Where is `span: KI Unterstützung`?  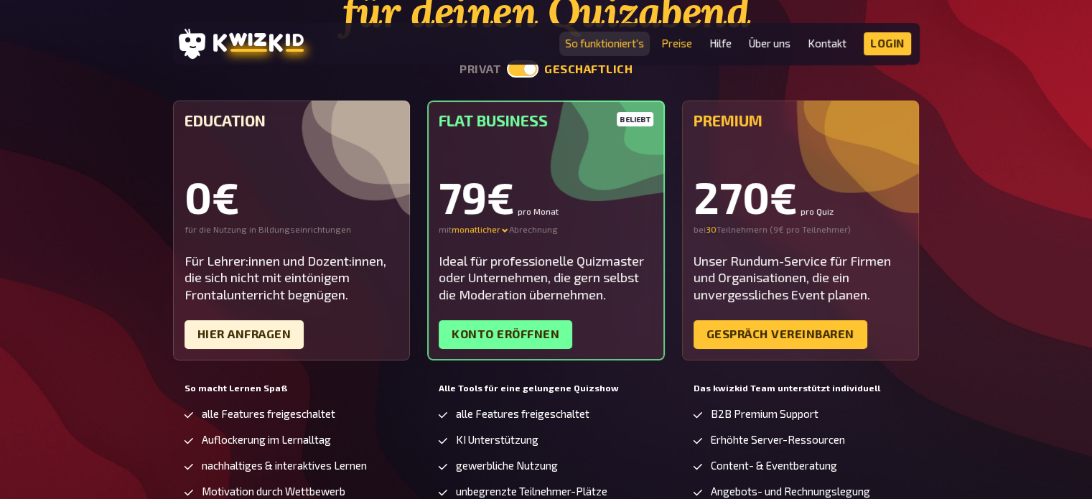
span: KI Unterstützung is located at coordinates (497, 439).